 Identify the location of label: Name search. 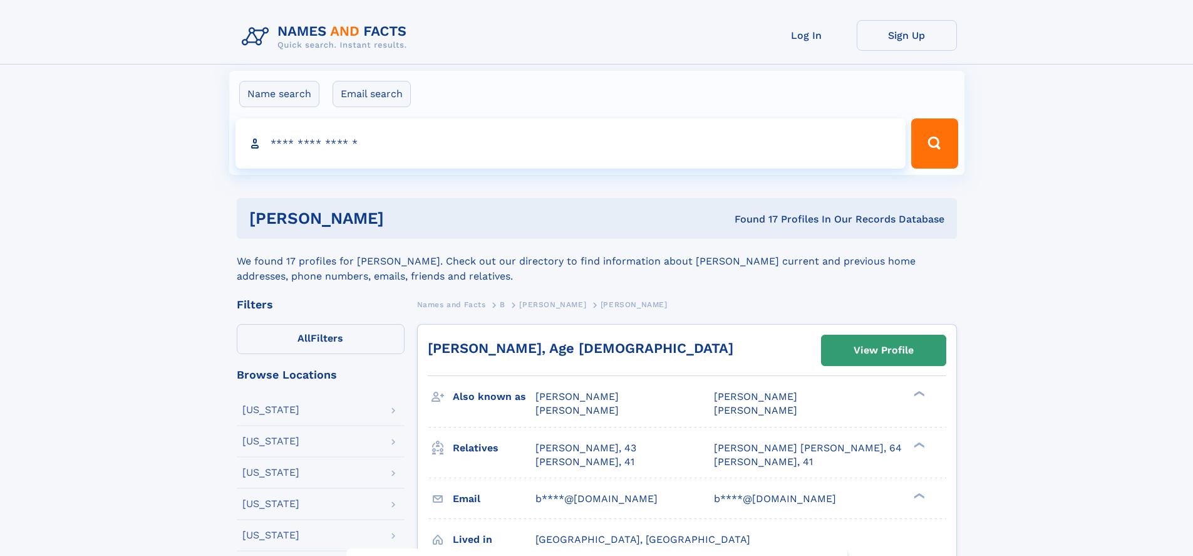
(279, 94).